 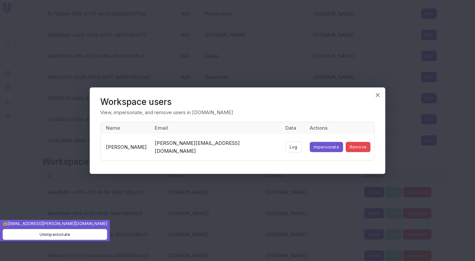 I want to click on button: Close, so click(x=378, y=95).